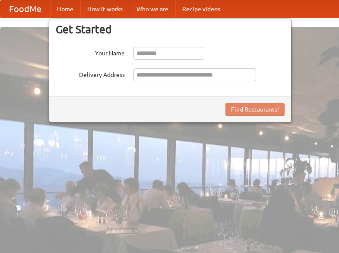  I want to click on a: Who we are, so click(153, 9).